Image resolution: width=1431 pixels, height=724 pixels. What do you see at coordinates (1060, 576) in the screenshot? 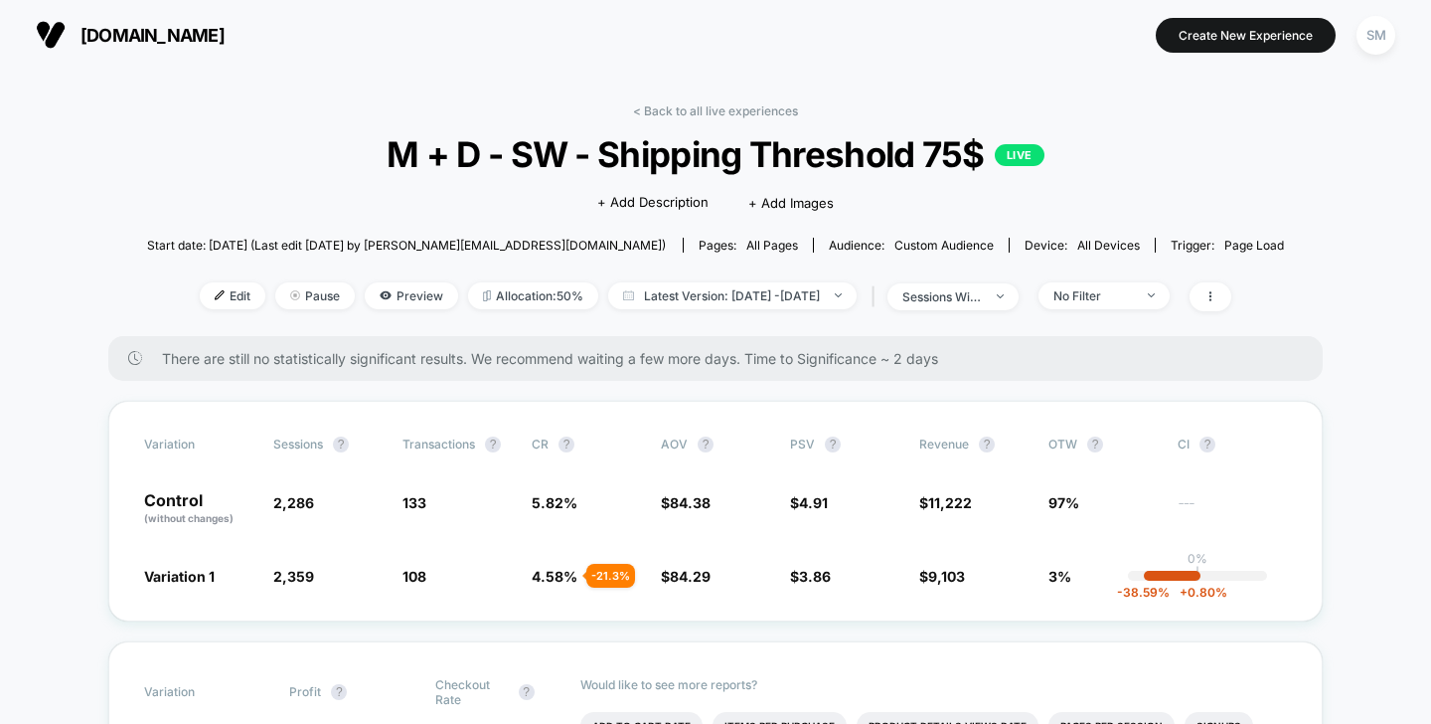
I see `span: 3%` at bounding box center [1060, 576].